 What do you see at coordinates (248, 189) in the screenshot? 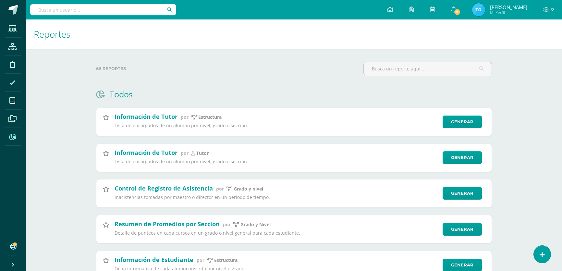
I see `p: grado y nivel` at bounding box center [248, 189].